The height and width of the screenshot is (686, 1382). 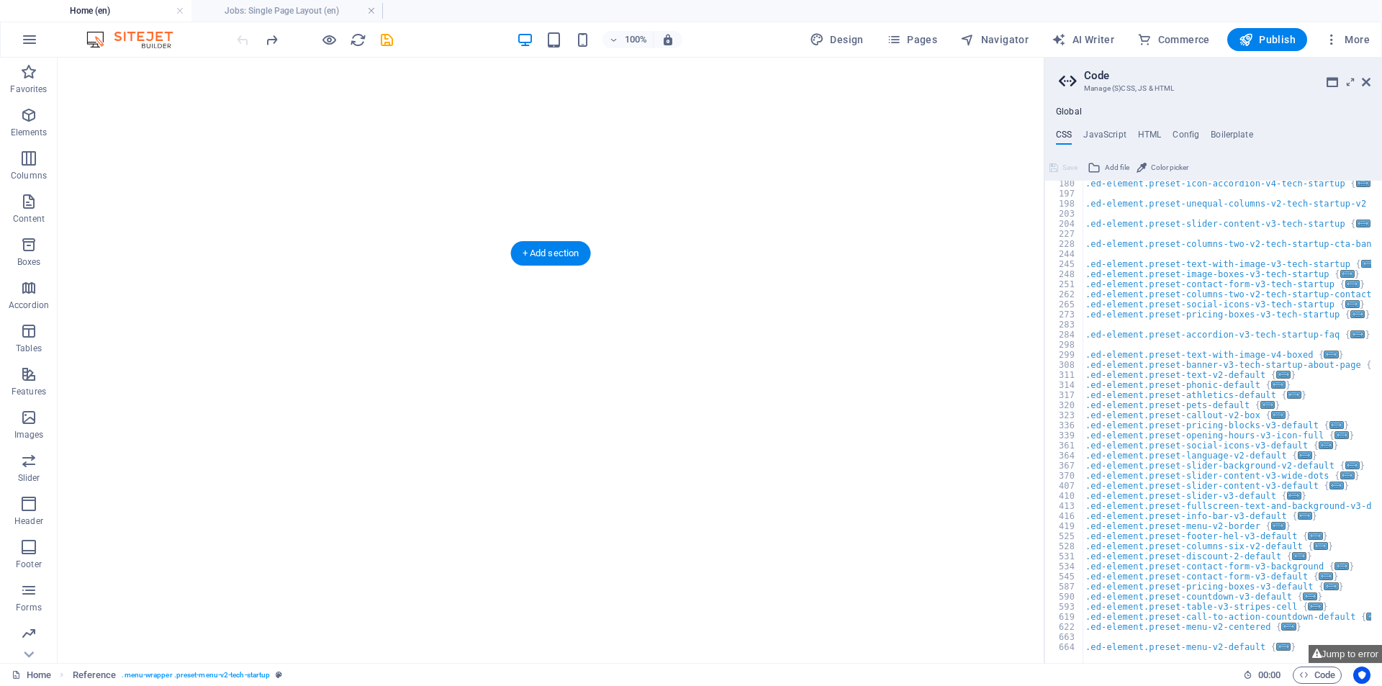 I want to click on div: 419, so click(x=1064, y=526).